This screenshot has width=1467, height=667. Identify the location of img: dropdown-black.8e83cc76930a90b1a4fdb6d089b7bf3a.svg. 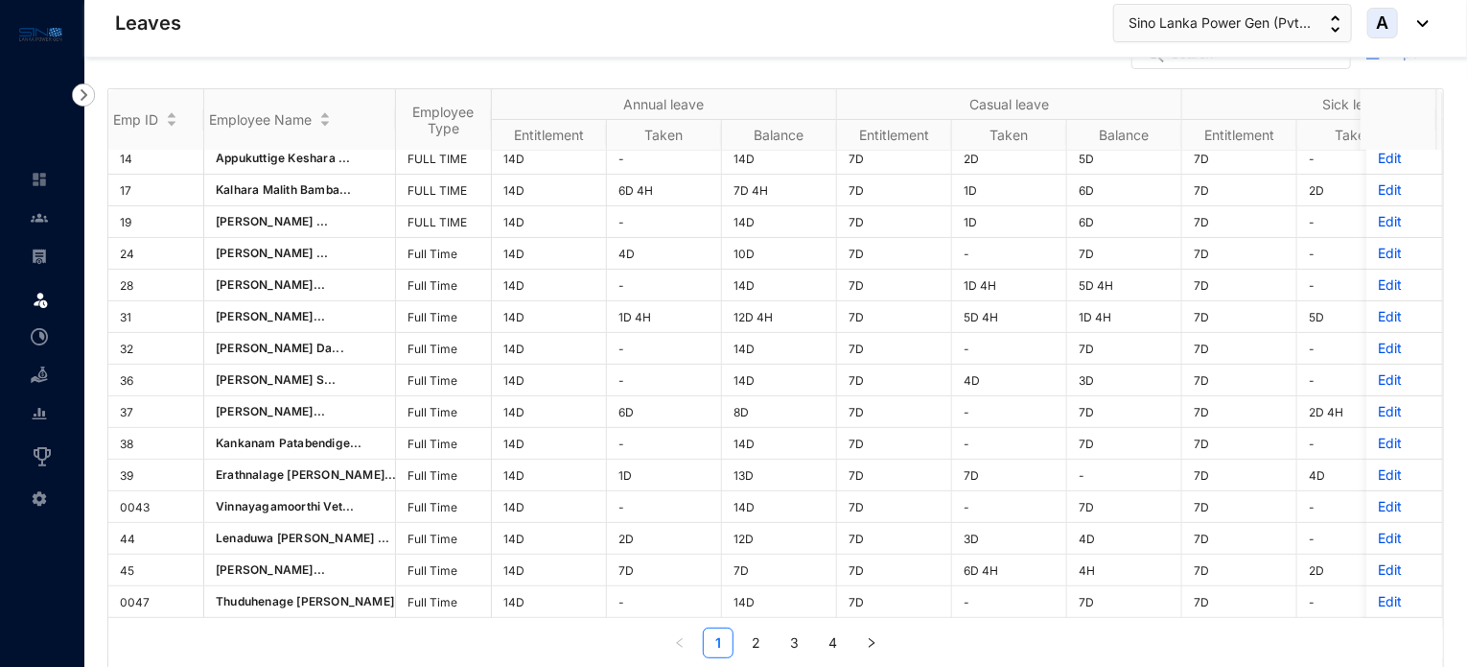
(1418, 23).